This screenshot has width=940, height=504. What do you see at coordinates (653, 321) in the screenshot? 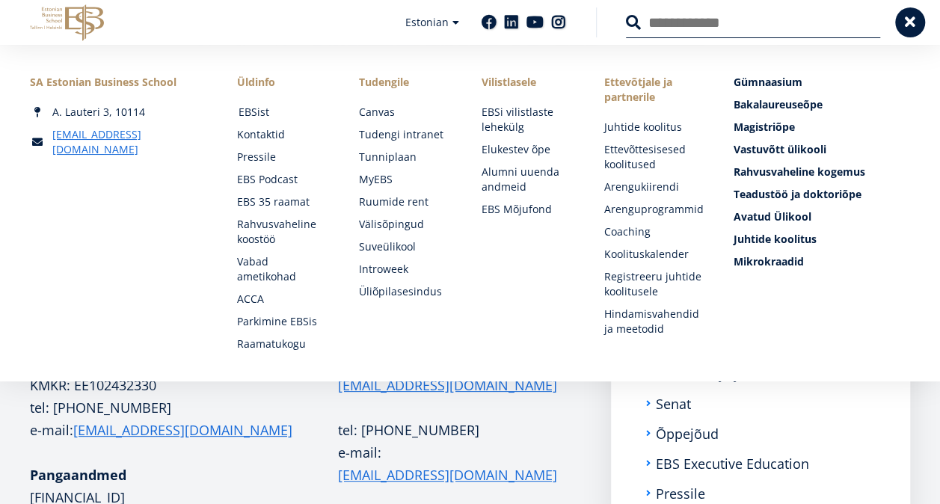
I see `a: Hindamisvahendid ja meetodid` at bounding box center [653, 321].